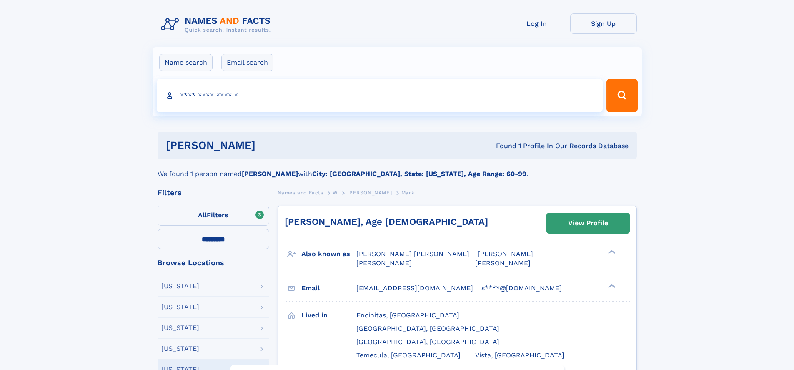 The width and height of the screenshot is (794, 370). I want to click on label: Email search, so click(247, 63).